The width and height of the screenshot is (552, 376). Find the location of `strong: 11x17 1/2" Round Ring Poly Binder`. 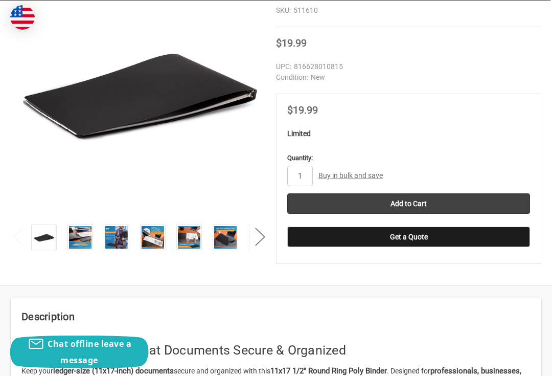

strong: 11x17 1/2" Round Ring Poly Binder is located at coordinates (329, 371).